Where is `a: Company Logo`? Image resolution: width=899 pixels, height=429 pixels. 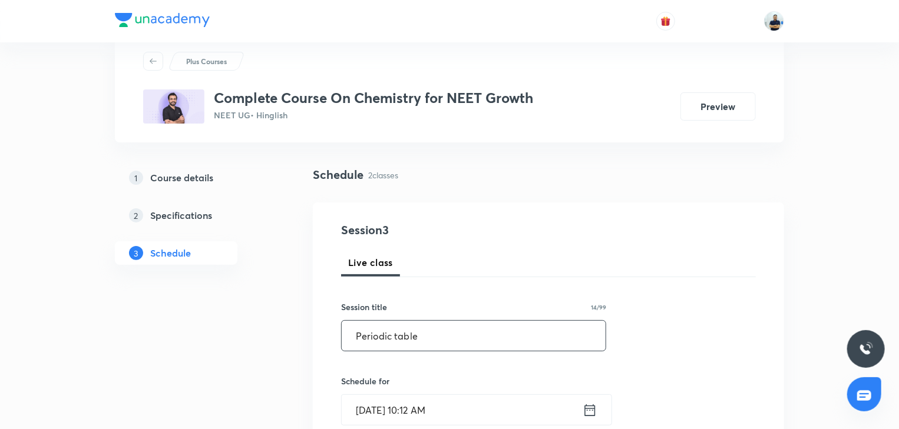 a: Company Logo is located at coordinates (162, 21).